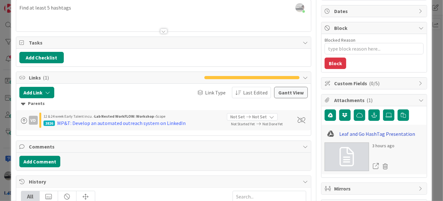 Image resolution: width=443 pixels, height=201 pixels. Describe the element at coordinates (125, 116) in the screenshot. I see `b: Lab Nested WorkFLOW: Workshop ›` at that location.